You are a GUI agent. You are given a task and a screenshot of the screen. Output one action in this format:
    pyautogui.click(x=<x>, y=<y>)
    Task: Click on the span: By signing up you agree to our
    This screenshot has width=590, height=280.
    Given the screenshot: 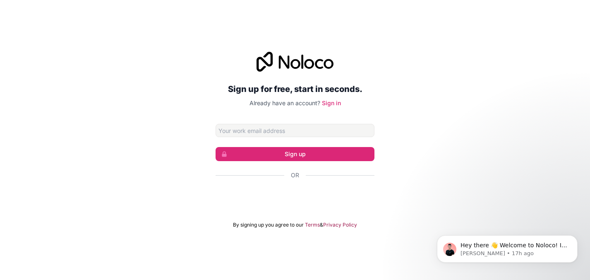 What is the action you would take?
    pyautogui.click(x=268, y=225)
    